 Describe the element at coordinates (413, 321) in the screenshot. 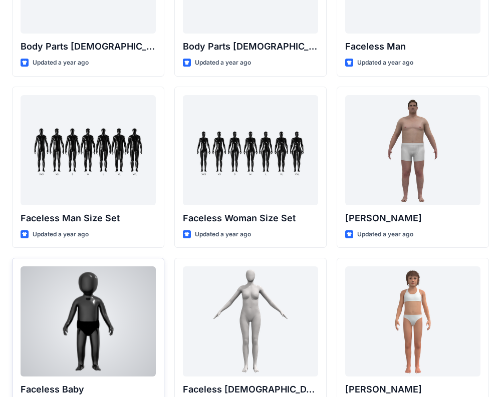

I see `a: Emily` at that location.